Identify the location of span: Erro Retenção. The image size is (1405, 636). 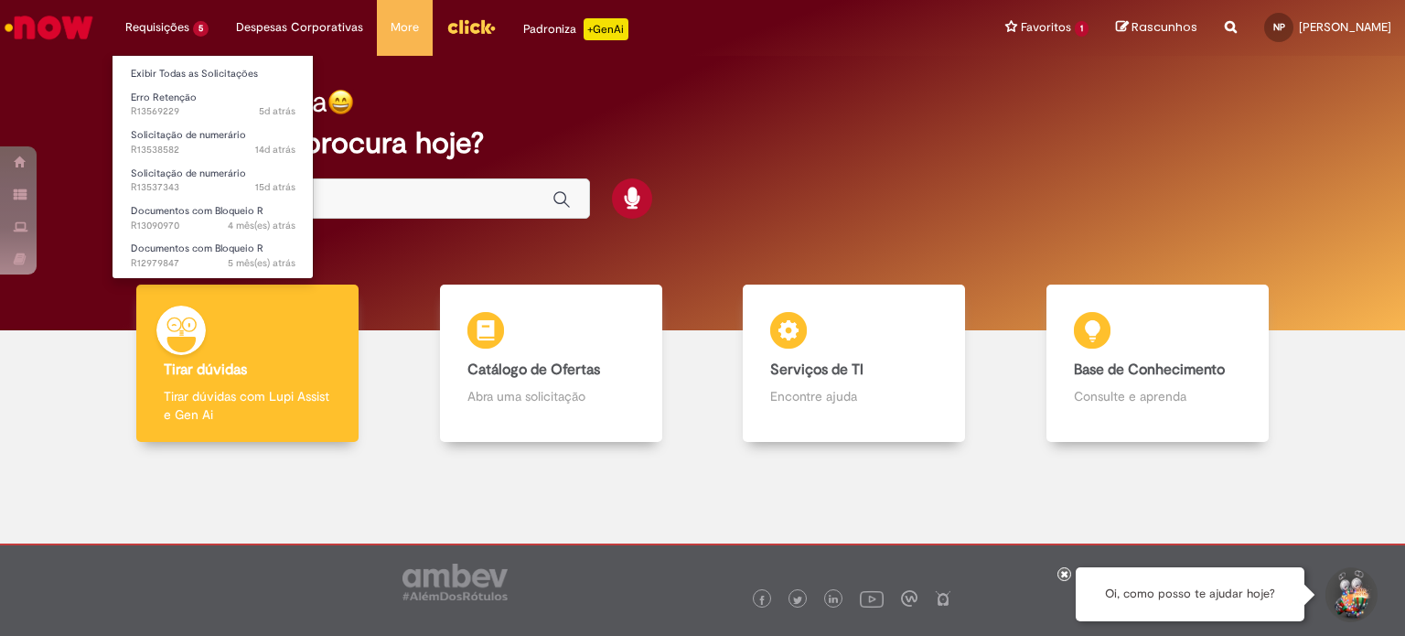
(164, 97).